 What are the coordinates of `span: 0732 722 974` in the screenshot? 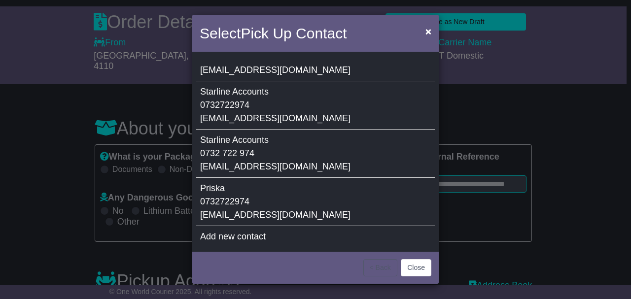 It's located at (227, 153).